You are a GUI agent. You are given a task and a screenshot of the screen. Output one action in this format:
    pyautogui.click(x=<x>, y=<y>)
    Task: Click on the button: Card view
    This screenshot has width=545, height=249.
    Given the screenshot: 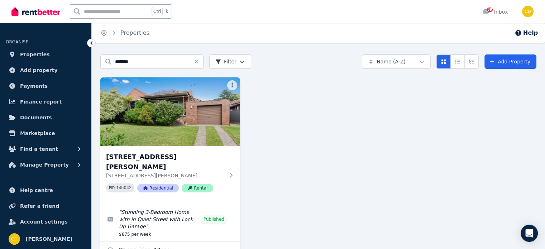 What is the action you would take?
    pyautogui.click(x=444, y=62)
    